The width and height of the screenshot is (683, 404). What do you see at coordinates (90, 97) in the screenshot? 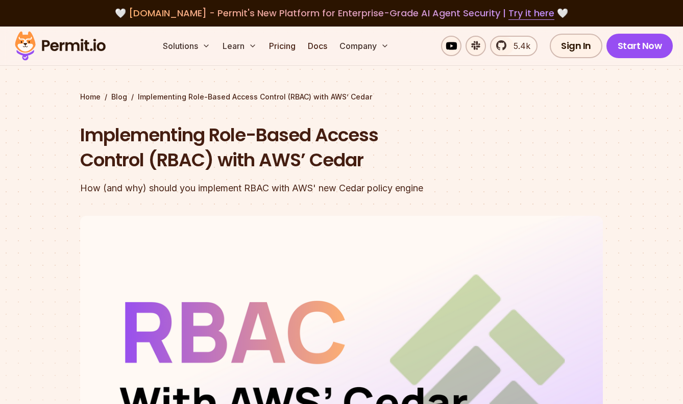
I see `a: Home` at bounding box center [90, 97].